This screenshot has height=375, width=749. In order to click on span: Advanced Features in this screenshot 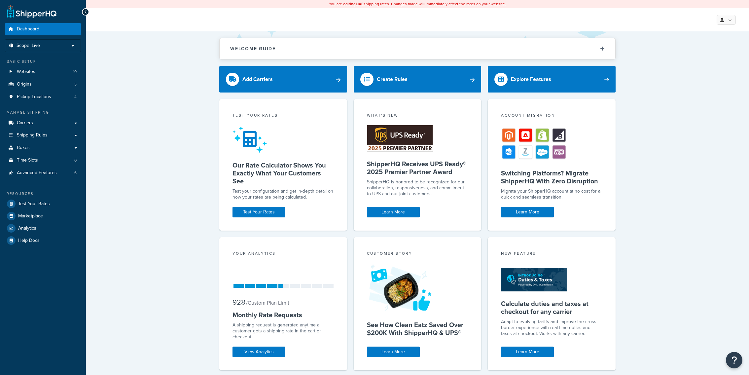, I will do `click(37, 173)`.